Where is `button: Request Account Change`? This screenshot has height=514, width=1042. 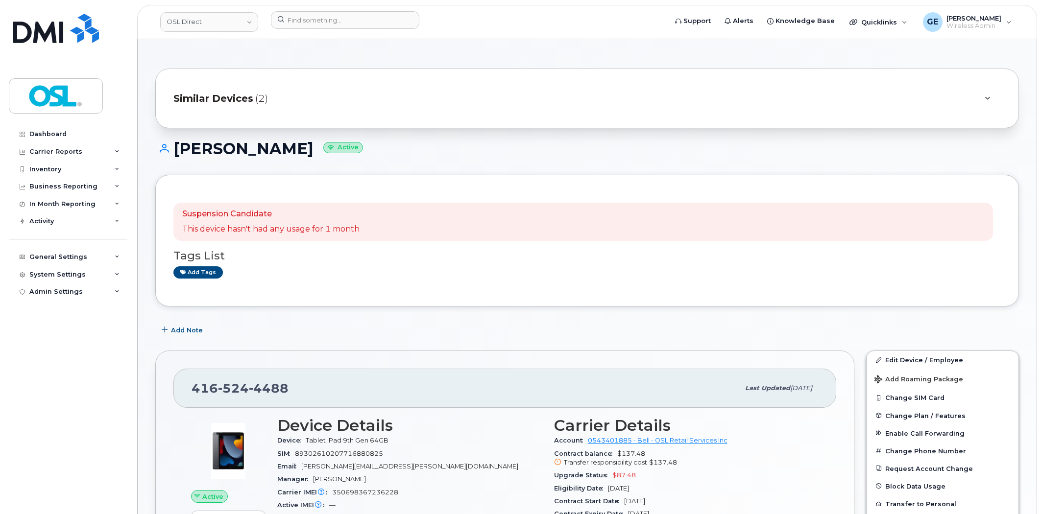
button: Request Account Change is located at coordinates (943, 469).